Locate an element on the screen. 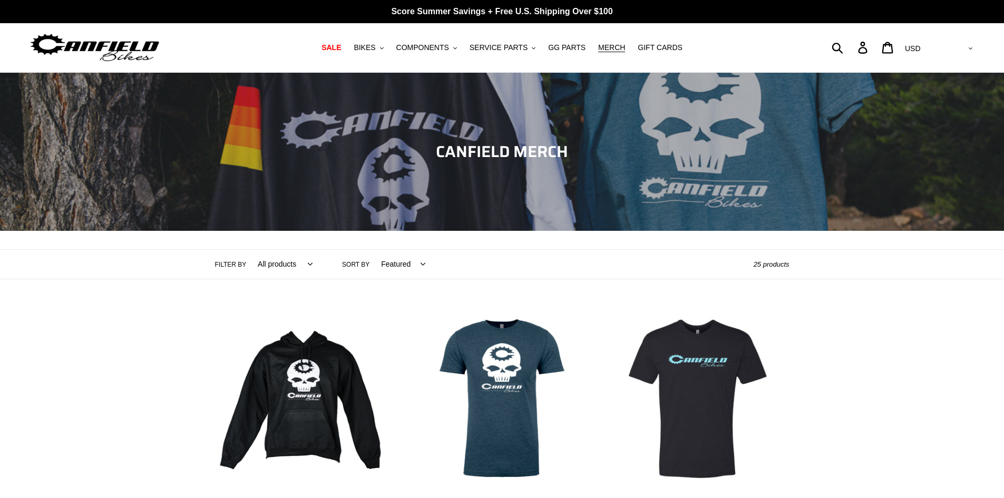 This screenshot has width=1004, height=498. label: Filter by is located at coordinates (231, 264).